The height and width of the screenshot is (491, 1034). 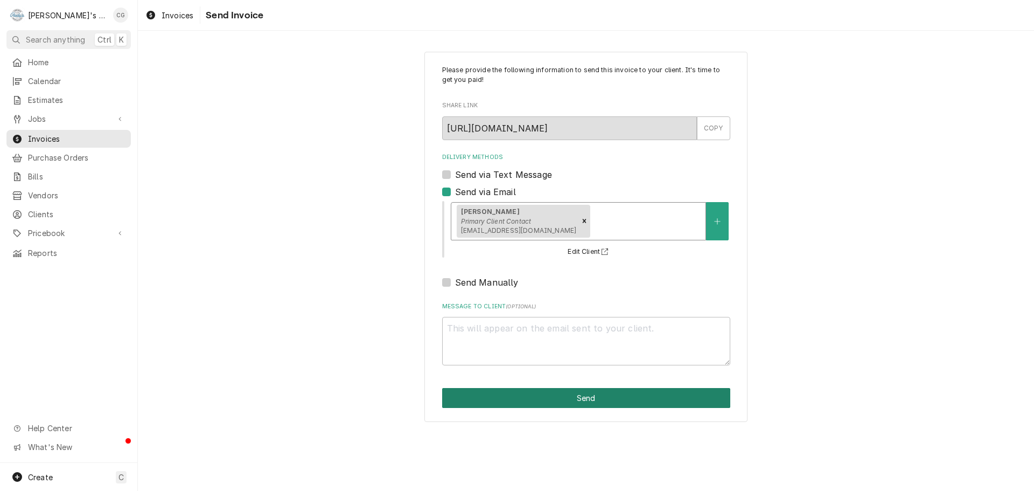 I want to click on span: Estimates, so click(x=76, y=100).